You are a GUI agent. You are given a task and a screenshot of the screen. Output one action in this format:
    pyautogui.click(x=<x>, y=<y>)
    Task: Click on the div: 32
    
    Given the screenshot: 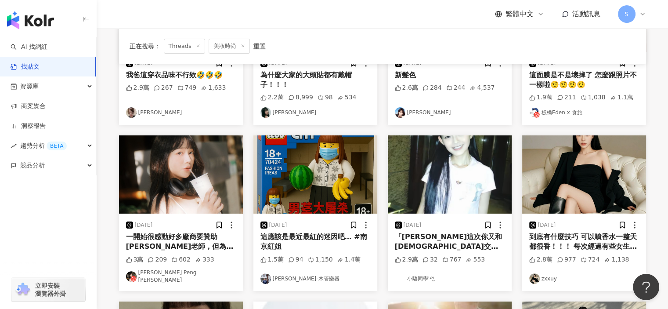 What is the action you would take?
    pyautogui.click(x=430, y=259)
    